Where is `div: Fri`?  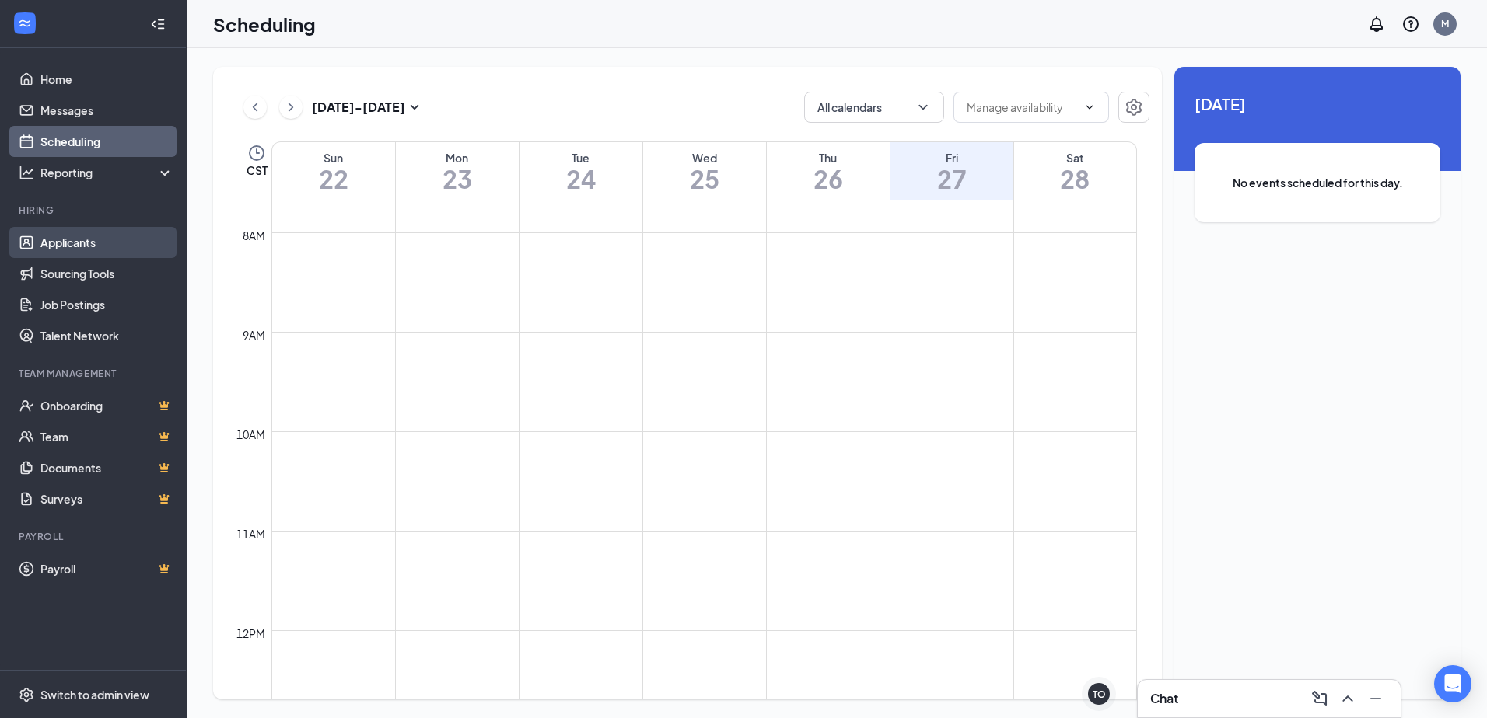 div: Fri is located at coordinates (952, 158).